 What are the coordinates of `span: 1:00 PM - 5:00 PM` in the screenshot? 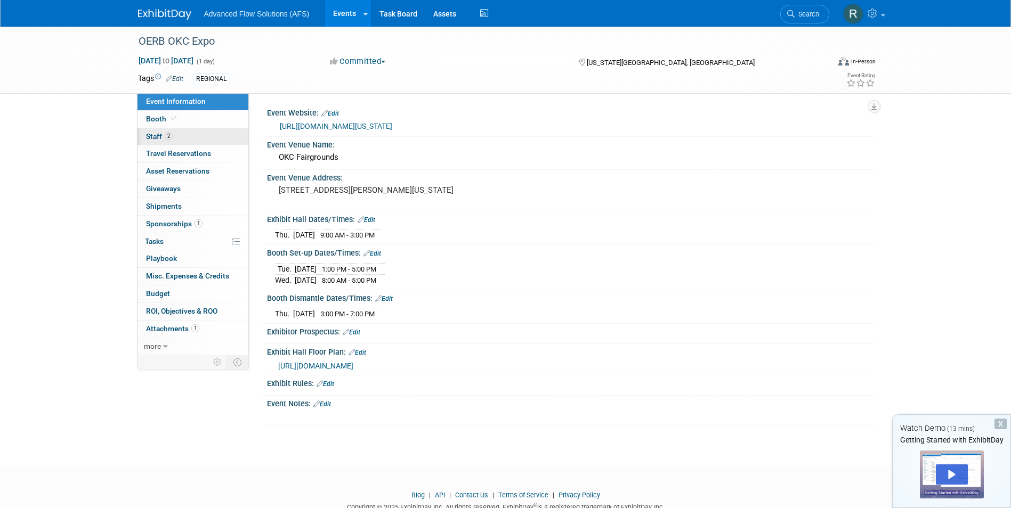 It's located at (349, 269).